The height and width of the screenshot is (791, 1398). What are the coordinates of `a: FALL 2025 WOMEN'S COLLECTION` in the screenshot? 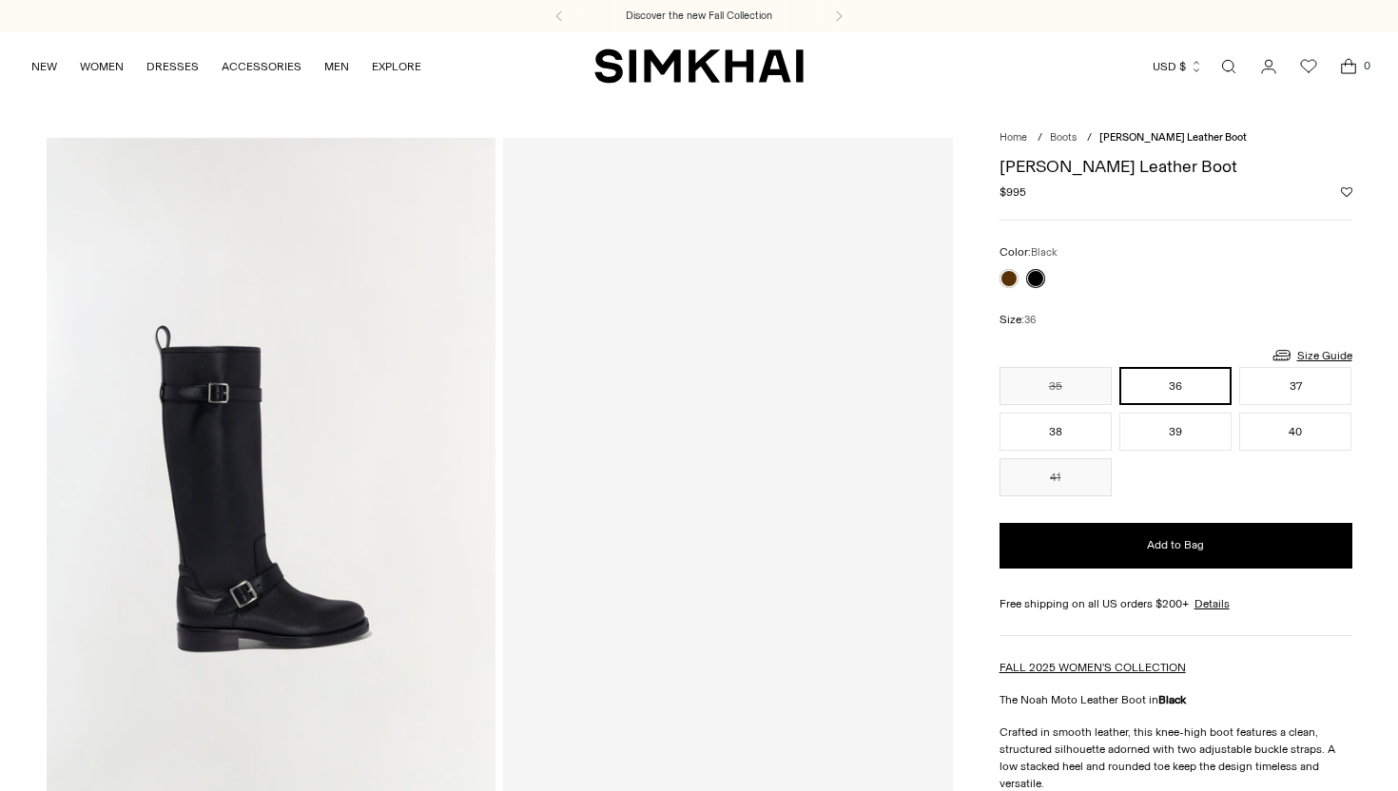 It's located at (1093, 668).